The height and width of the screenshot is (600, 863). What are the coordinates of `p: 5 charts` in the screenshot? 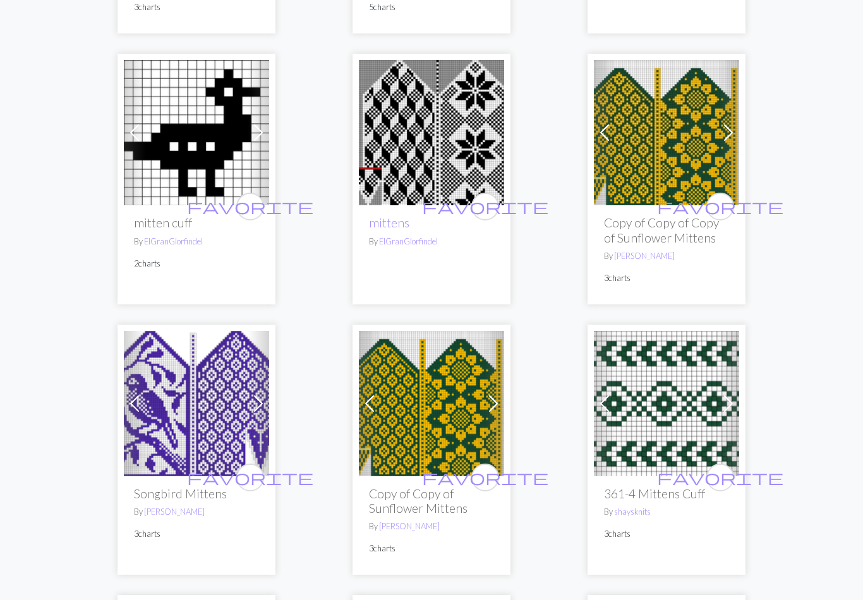 It's located at (432, 7).